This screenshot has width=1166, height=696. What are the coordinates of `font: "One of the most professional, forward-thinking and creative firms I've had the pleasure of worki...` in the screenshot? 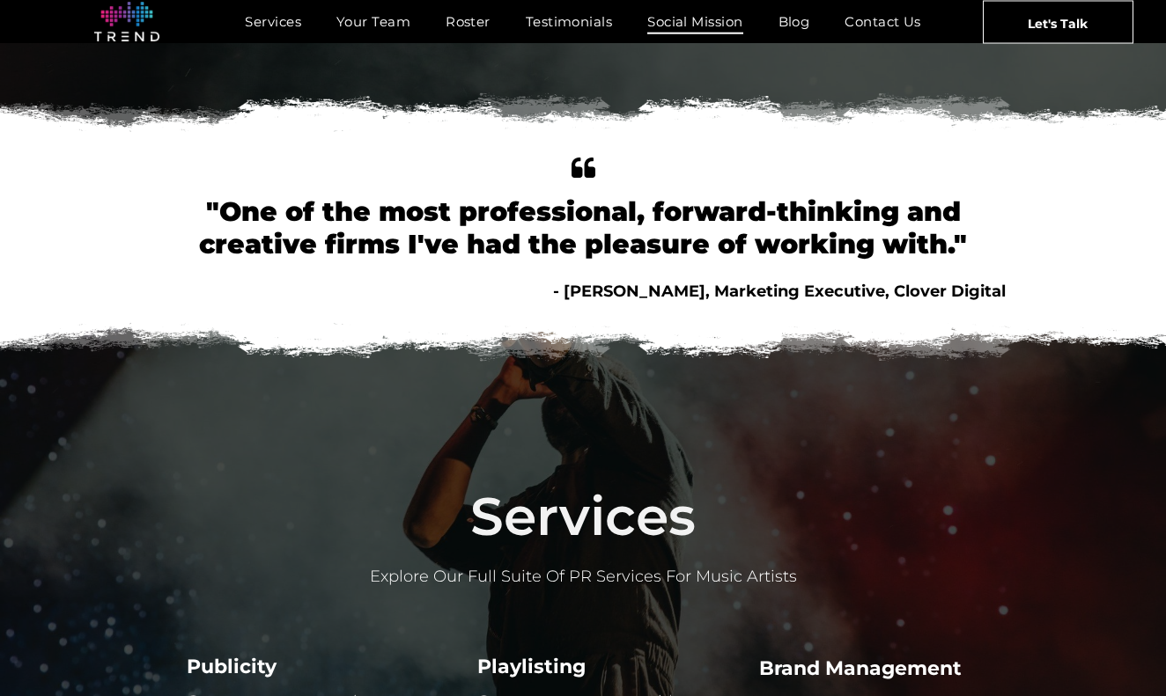 It's located at (583, 228).